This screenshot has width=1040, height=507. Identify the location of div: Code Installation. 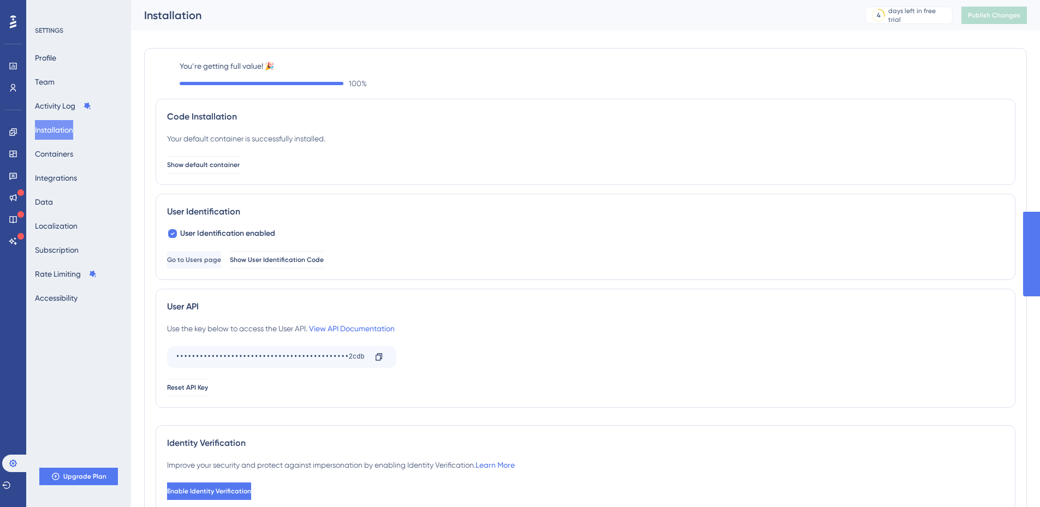
(585, 117).